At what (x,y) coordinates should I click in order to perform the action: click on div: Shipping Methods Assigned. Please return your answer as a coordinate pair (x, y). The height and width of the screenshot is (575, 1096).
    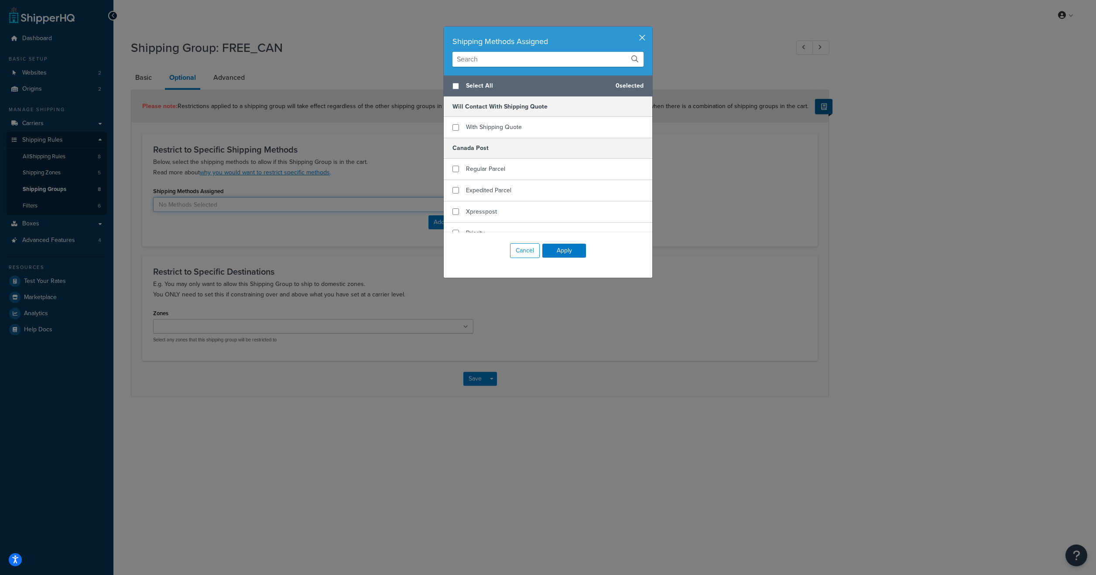
    Looking at the image, I should click on (548, 41).